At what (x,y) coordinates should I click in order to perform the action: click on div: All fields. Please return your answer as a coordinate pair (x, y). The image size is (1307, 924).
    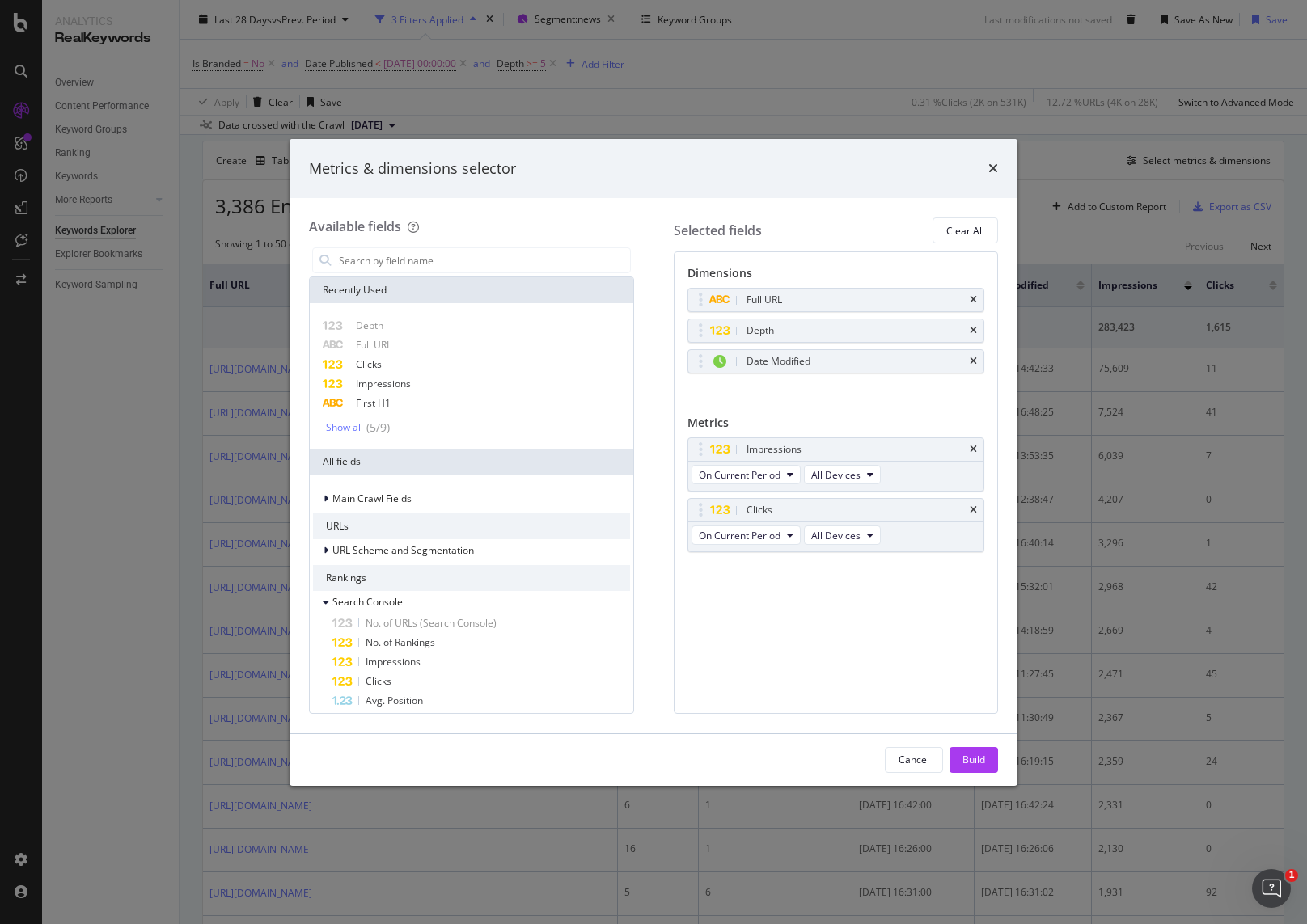
    Looking at the image, I should click on (471, 461).